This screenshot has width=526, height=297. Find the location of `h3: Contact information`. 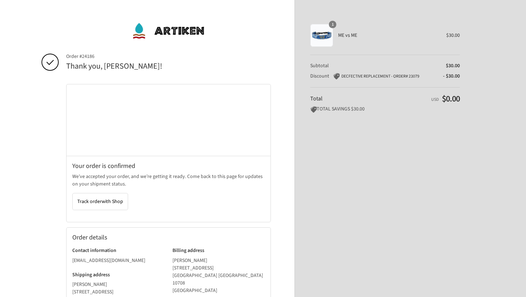

h3: Contact information is located at coordinates (118, 251).